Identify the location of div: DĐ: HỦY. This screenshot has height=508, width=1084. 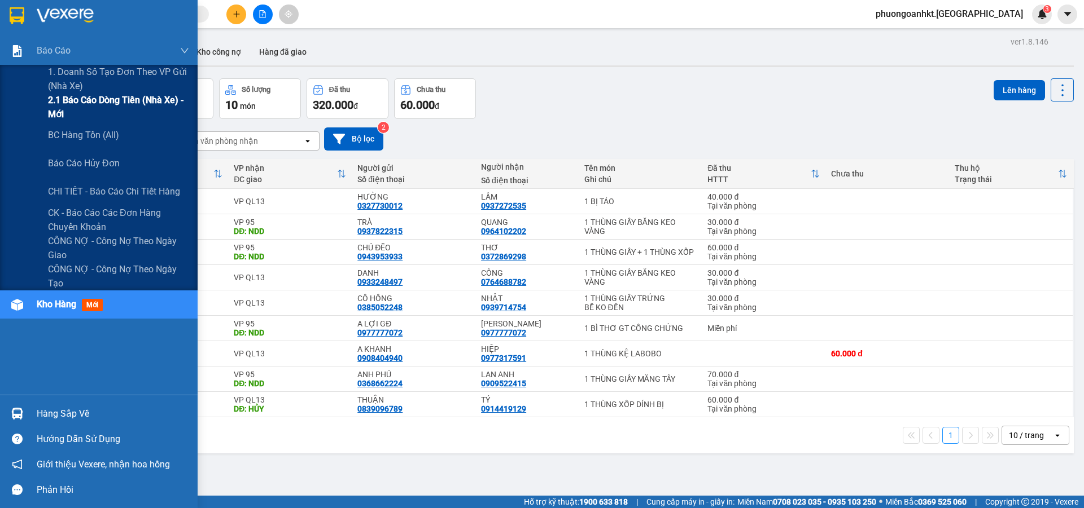
(290, 409).